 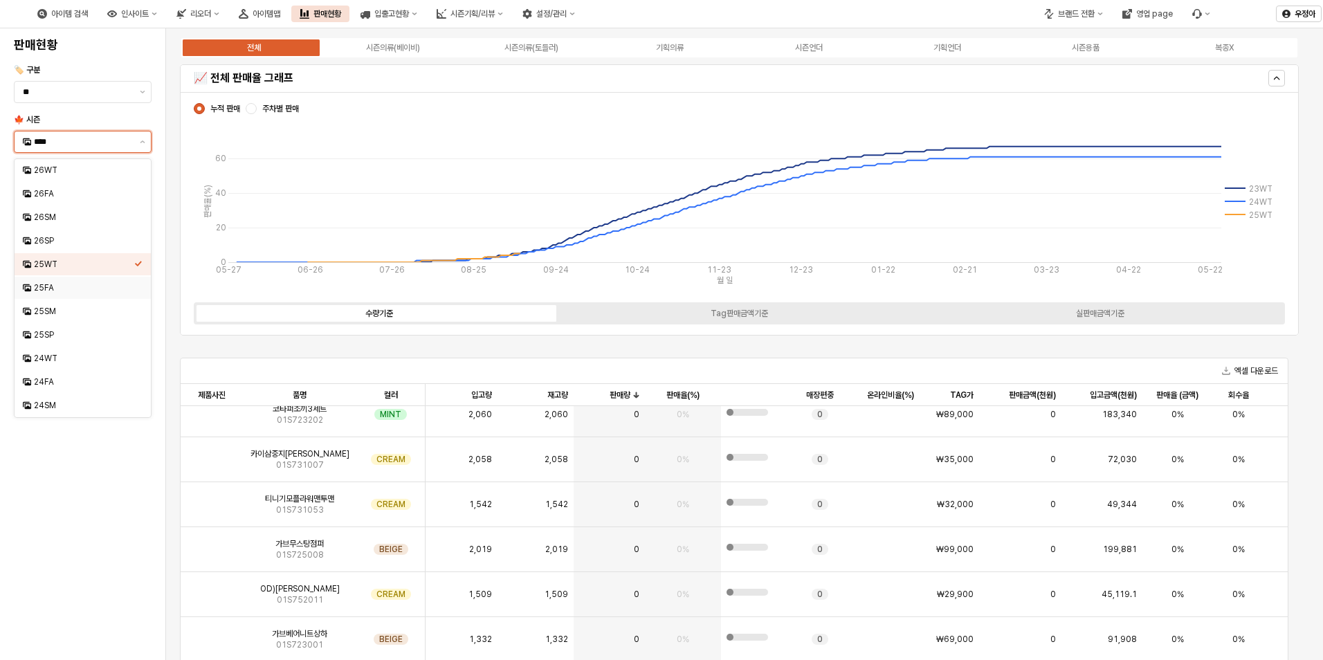 I want to click on div: 26FA, so click(x=84, y=194).